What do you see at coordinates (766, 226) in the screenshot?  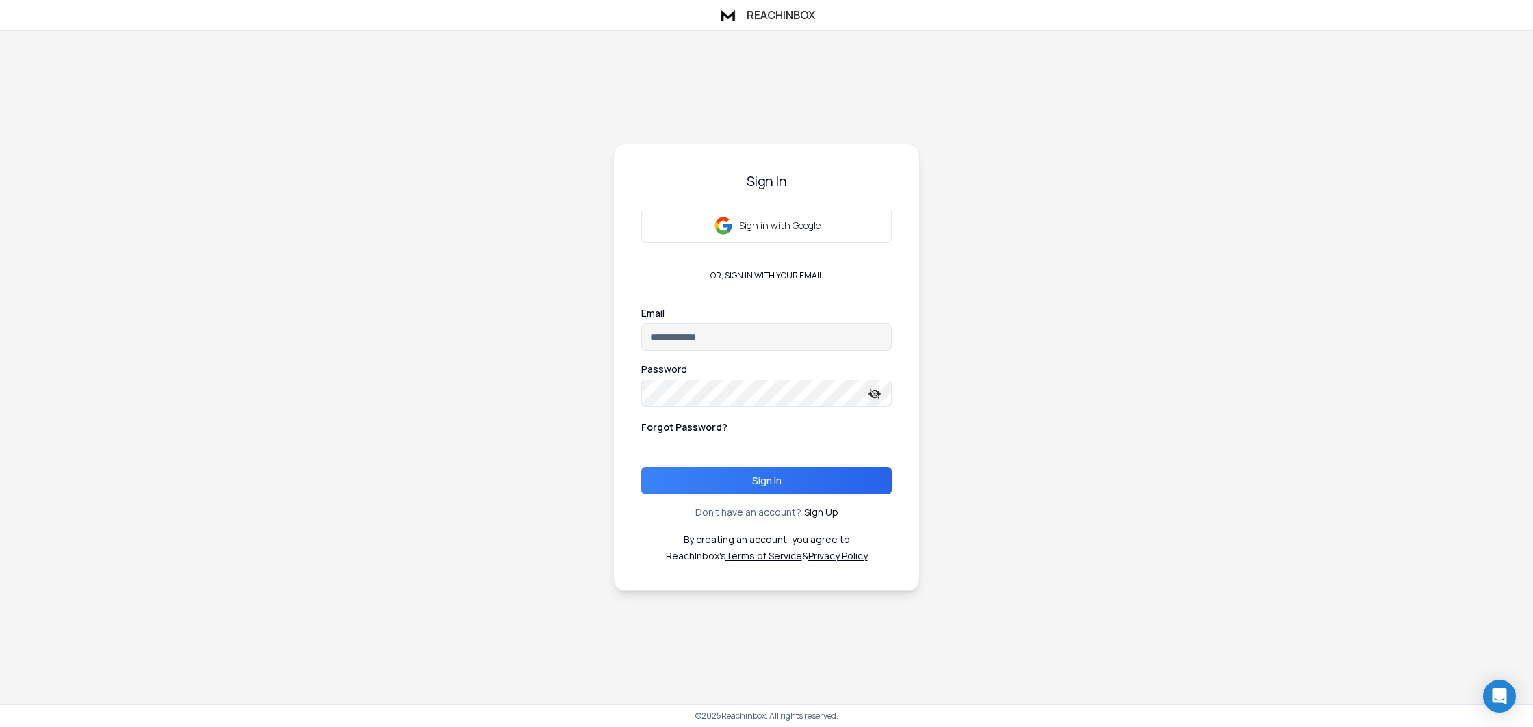 I see `button: Sign in with Google` at bounding box center [766, 226].